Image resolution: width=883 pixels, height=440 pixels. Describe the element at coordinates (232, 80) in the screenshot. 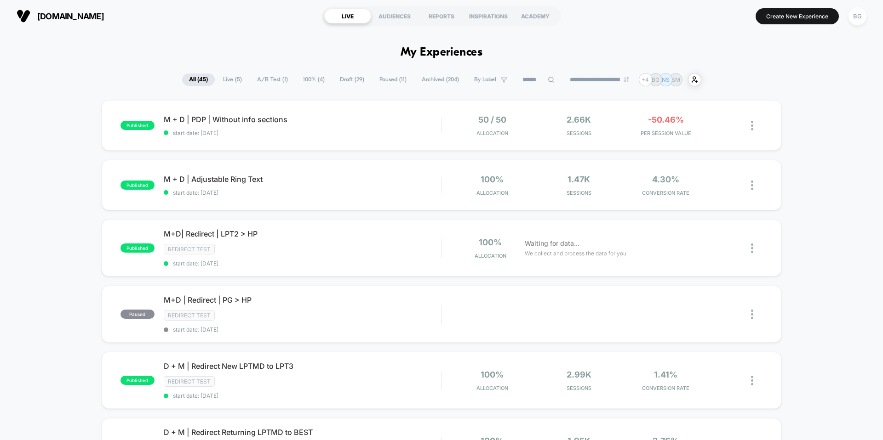

I see `span: Live ( 5 )` at that location.